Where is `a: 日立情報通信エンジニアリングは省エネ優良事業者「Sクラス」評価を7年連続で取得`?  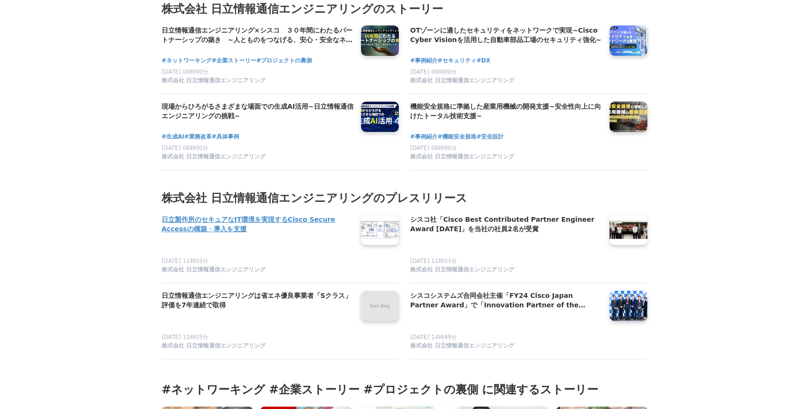 a: 日立情報通信エンジニアリングは省エネ優良事業者「Sクラス」評価を7年連続で取得 is located at coordinates (258, 301).